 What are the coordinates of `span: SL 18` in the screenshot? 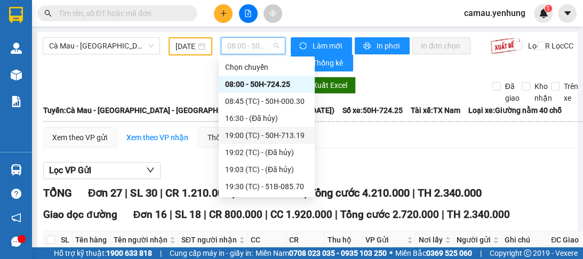 It's located at (188, 214).